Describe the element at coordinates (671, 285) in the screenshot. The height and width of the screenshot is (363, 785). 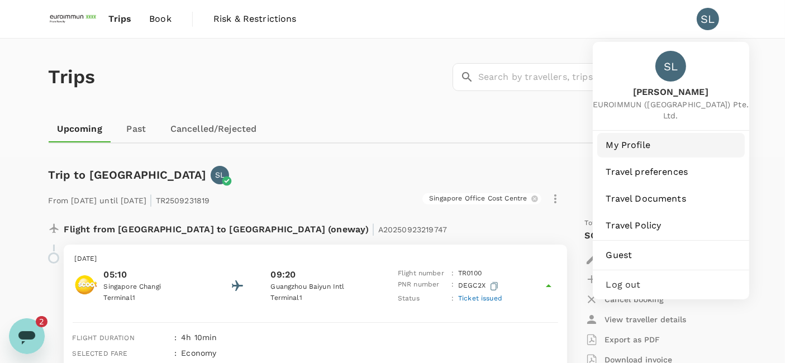
I see `div: Log out` at that location.